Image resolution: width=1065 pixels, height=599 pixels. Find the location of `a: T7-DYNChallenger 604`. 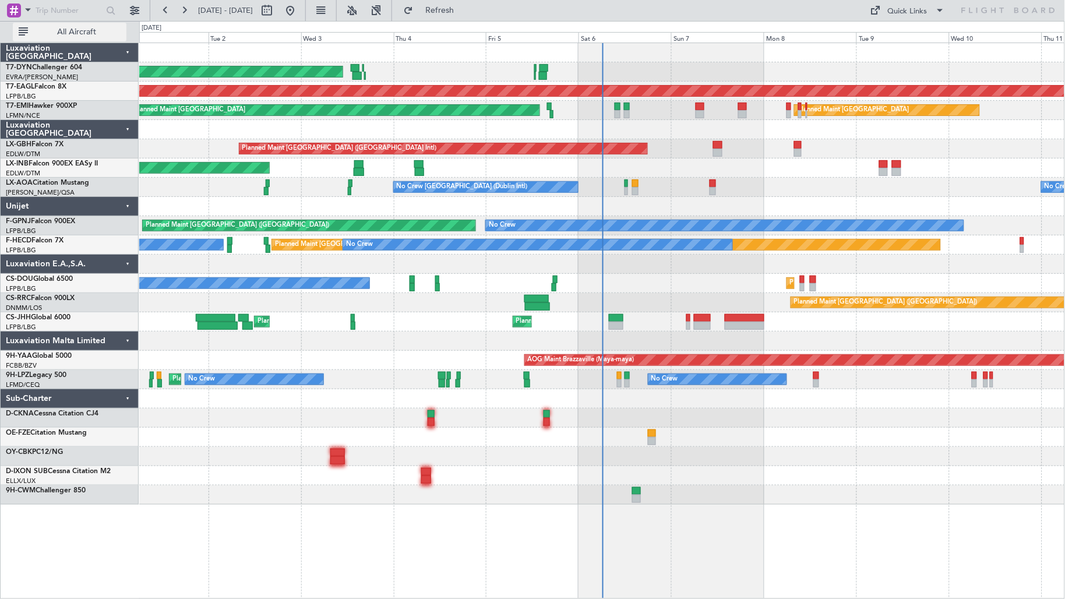

a: T7-DYNChallenger 604 is located at coordinates (44, 68).